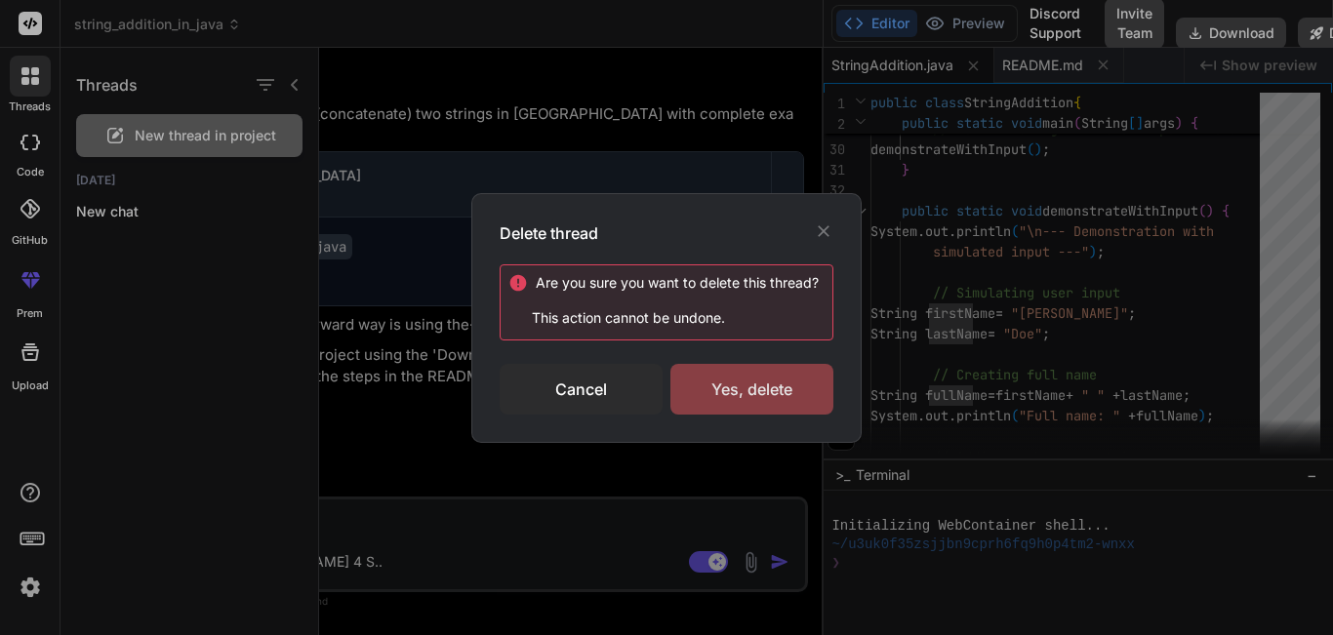 This screenshot has width=1333, height=635. What do you see at coordinates (752, 389) in the screenshot?
I see `div: Yes, delete` at bounding box center [752, 389].